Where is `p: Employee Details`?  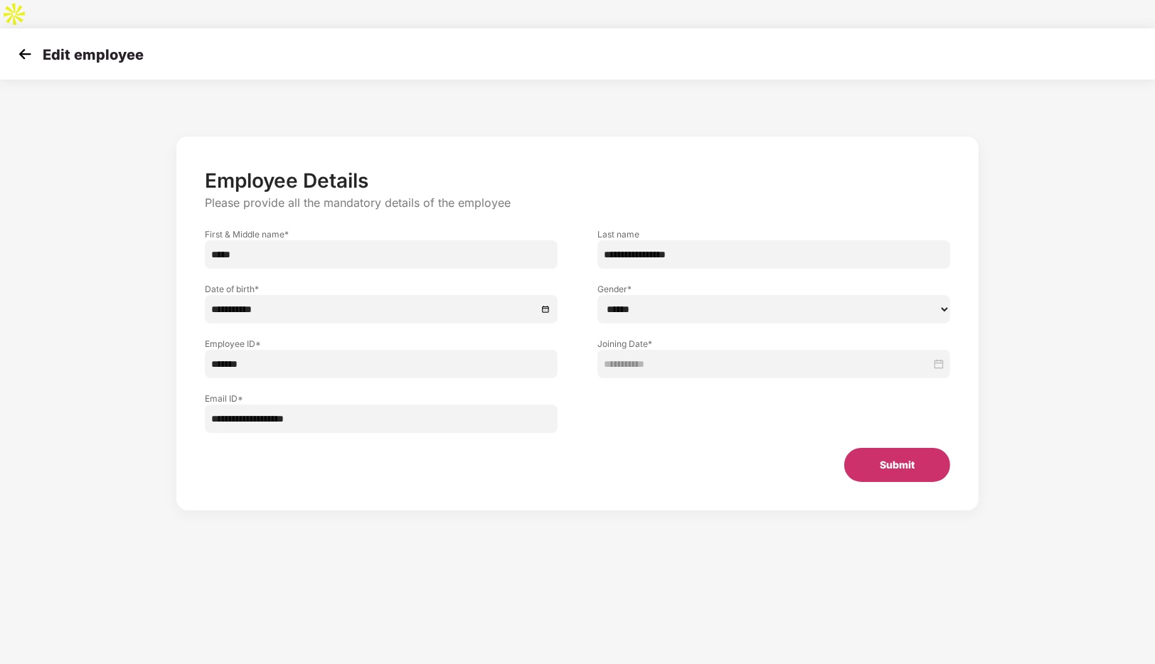
p: Employee Details is located at coordinates (578, 181).